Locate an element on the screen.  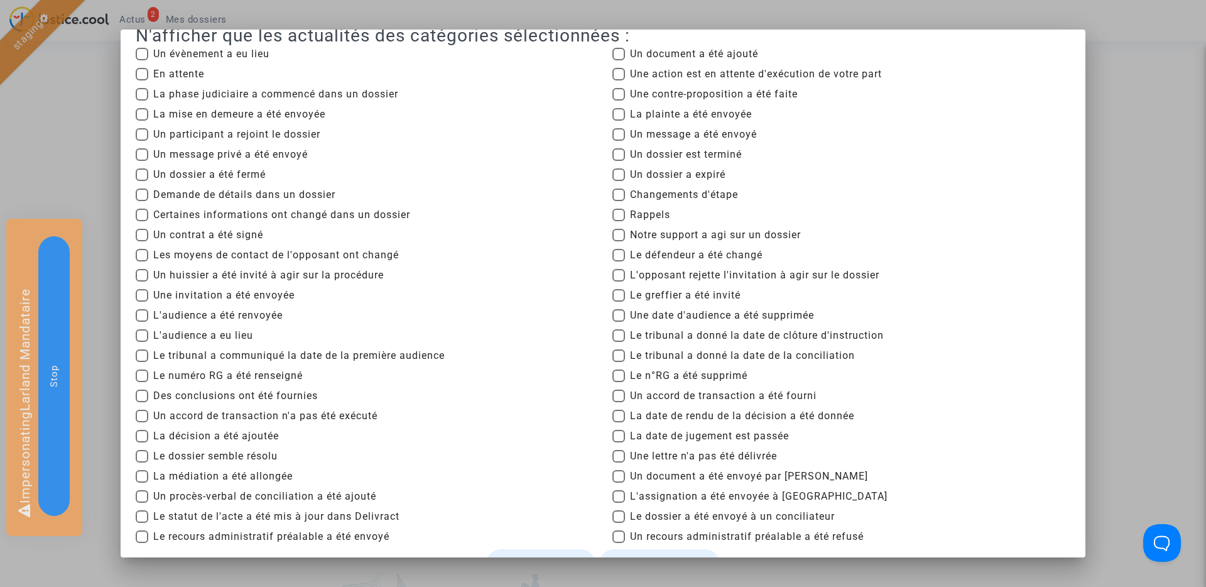
span: L'opposant rejette l'invitation à agir sur le dossier is located at coordinates (754, 275).